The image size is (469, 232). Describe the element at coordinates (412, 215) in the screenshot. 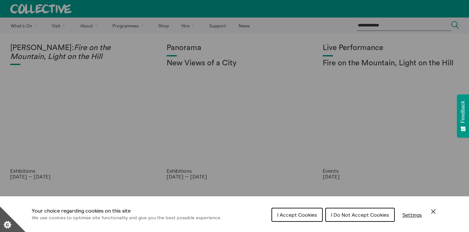

I see `span: Settings` at that location.